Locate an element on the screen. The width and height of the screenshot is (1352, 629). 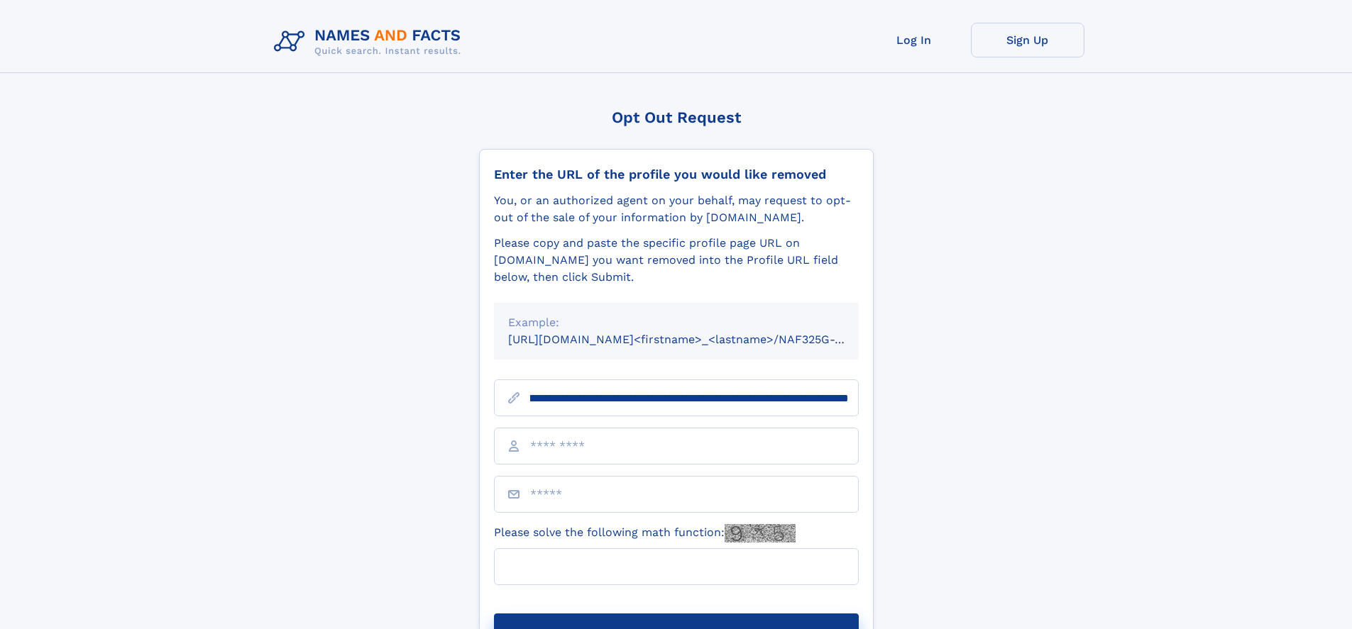
div: Enter the URL of the profile you would like removed is located at coordinates (676, 175).